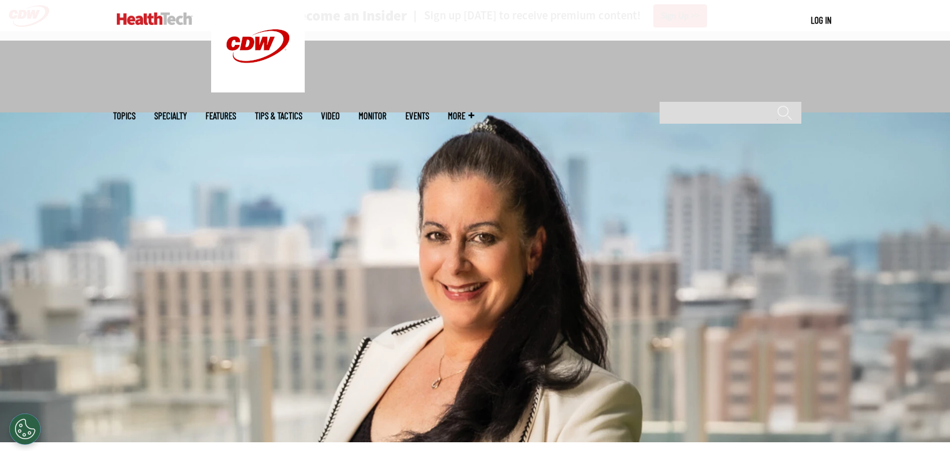 This screenshot has height=451, width=950. Describe the element at coordinates (25, 429) in the screenshot. I see `div: Cookies Settings` at that location.